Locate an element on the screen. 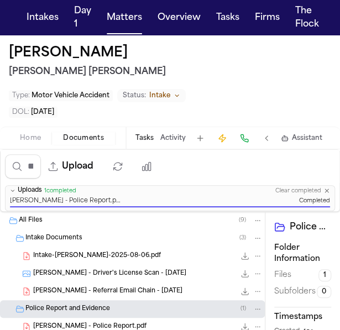 This screenshot has height=330, width=340. button: Download Intake-Mary Jaimes-2025-08-06.pdf is located at coordinates (245, 256).